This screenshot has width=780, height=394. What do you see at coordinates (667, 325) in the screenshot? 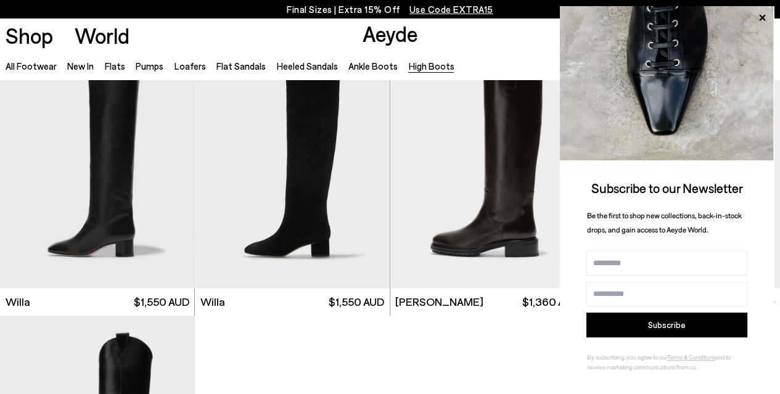
I see `button: Subscribe` at bounding box center [667, 325].